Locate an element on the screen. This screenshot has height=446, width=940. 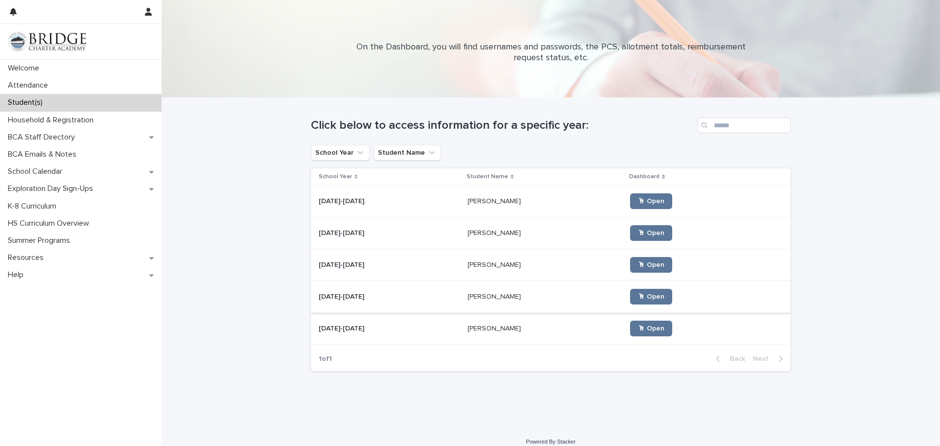
button: Student Name is located at coordinates (407, 153).